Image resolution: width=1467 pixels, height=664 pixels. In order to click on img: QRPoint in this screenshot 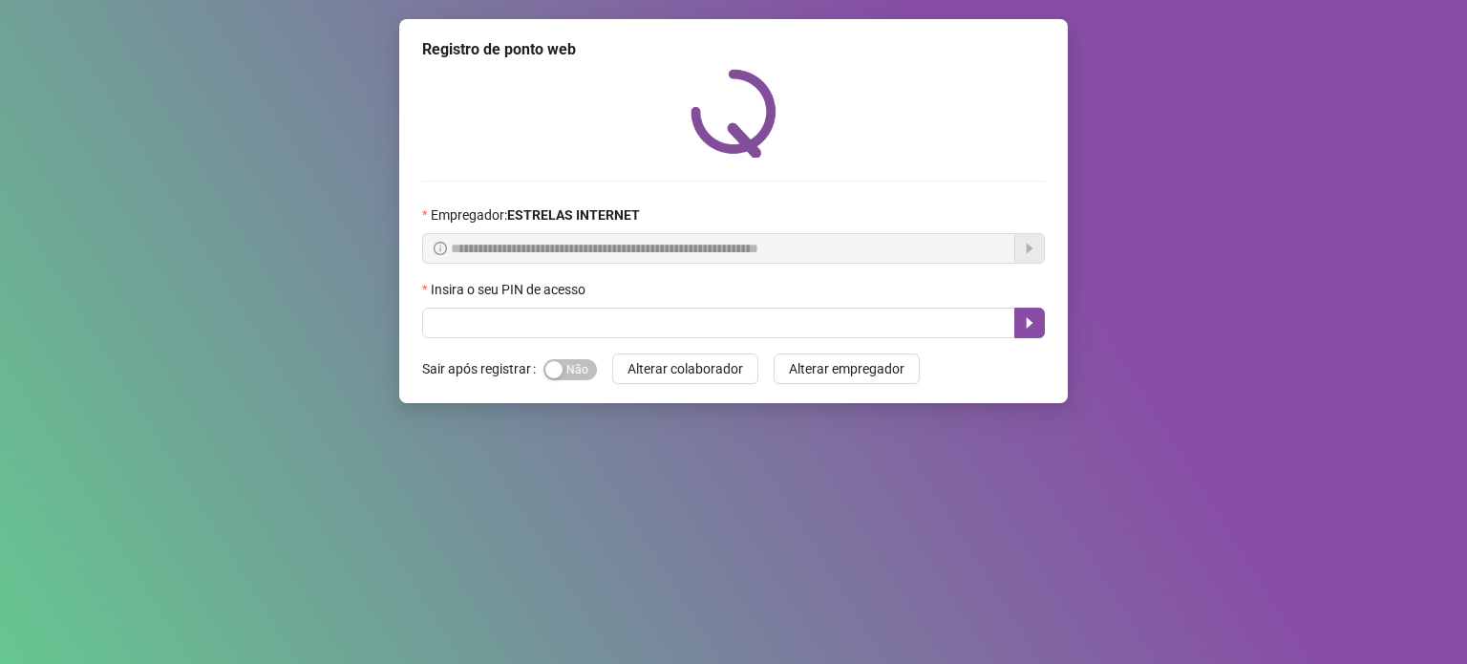, I will do `click(733, 113)`.